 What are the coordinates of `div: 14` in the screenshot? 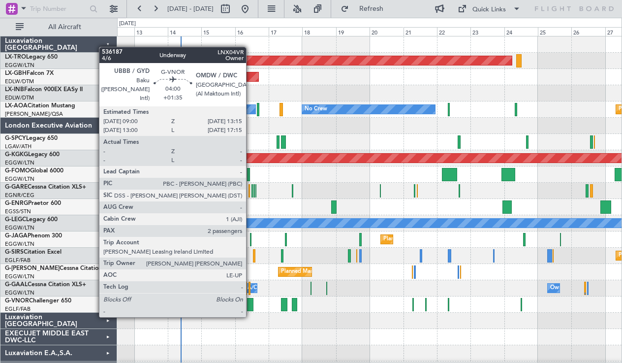 It's located at (185, 31).